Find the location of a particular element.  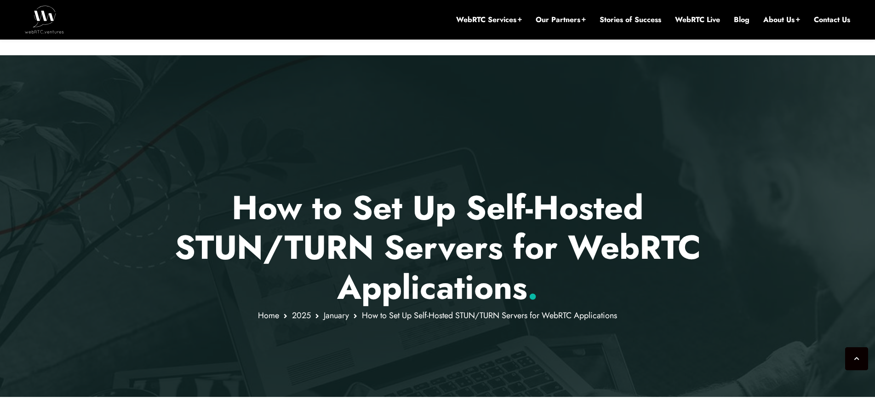

a: January is located at coordinates (336, 315).